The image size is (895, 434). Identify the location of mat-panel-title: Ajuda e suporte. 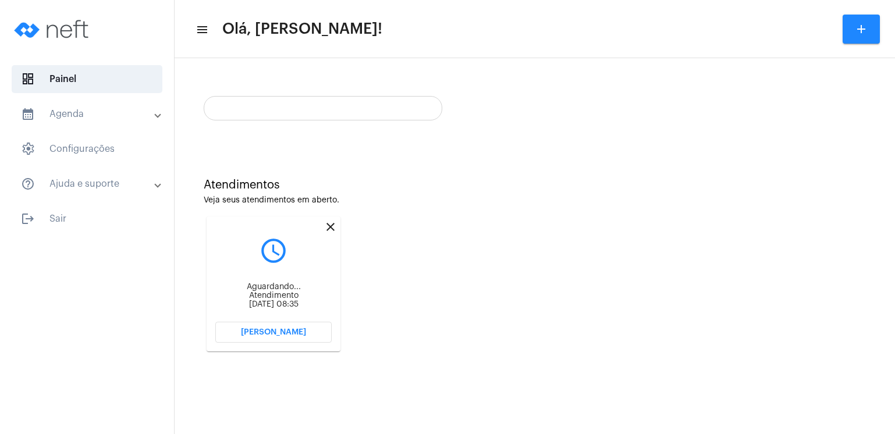
(88, 184).